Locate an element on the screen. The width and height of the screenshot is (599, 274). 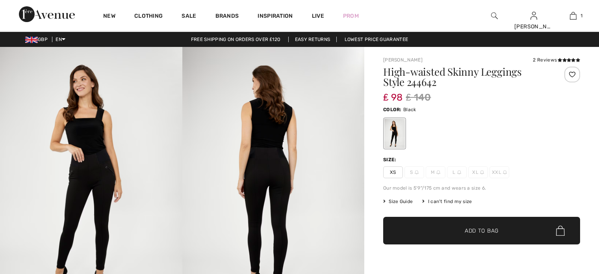
span: EN is located at coordinates (60, 39).